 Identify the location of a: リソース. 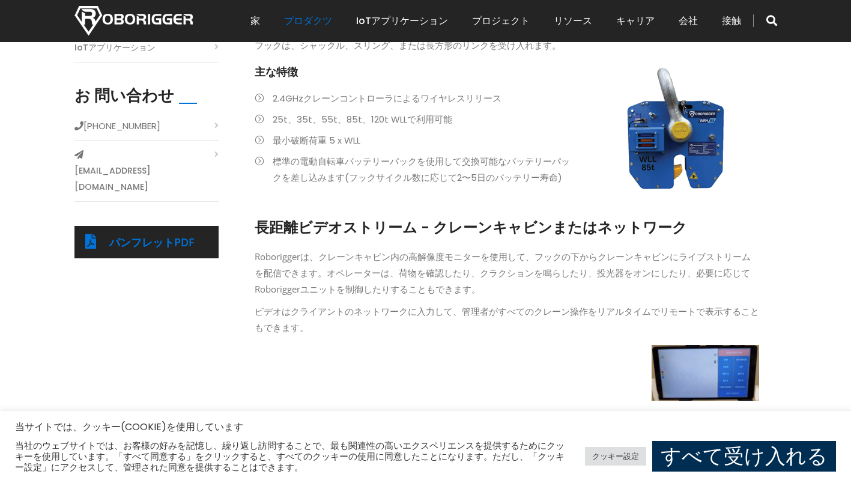
(573, 21).